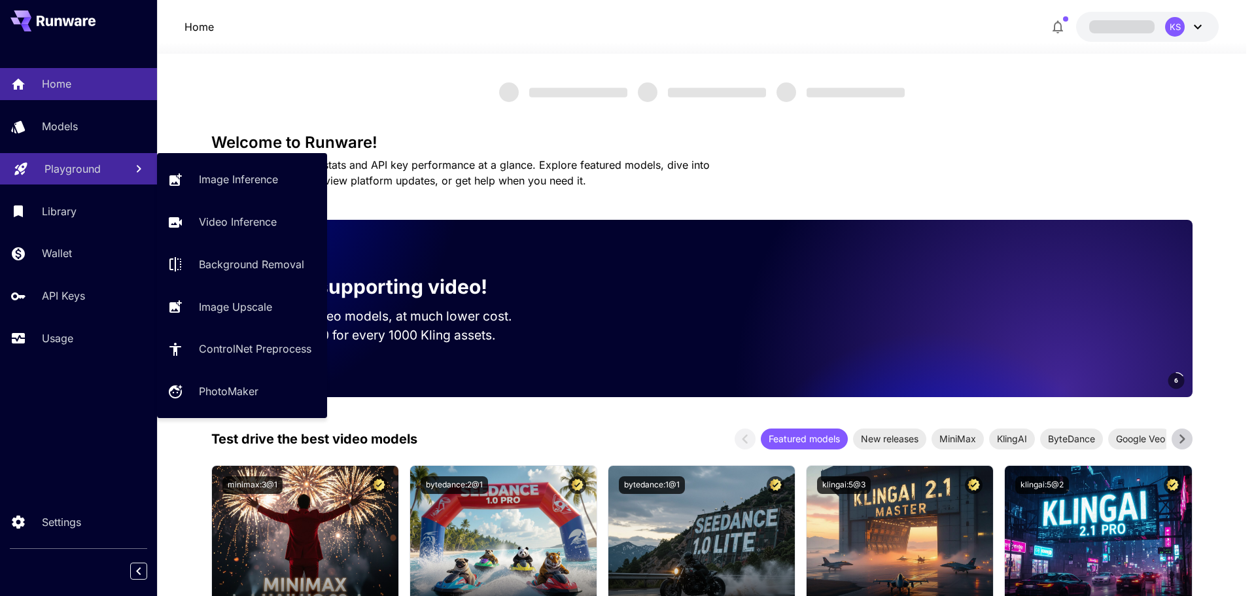  What do you see at coordinates (461, 173) in the screenshot?
I see `span: Check out your usage stats and API key performance at a glance. Explore featured models, dive int...` at bounding box center [461, 173].